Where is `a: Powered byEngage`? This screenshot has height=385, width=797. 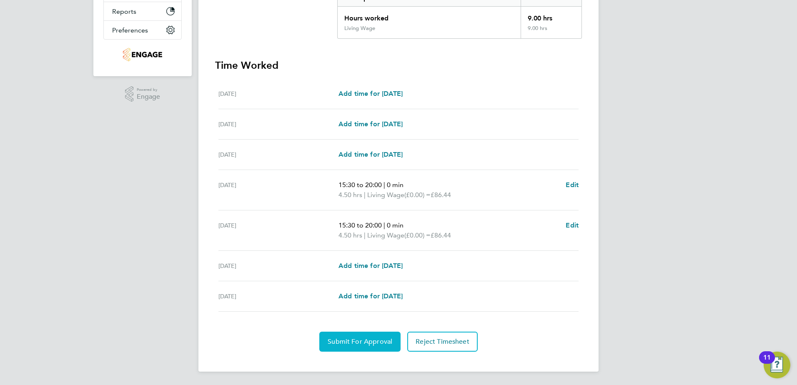 a: Powered byEngage is located at coordinates (143, 94).